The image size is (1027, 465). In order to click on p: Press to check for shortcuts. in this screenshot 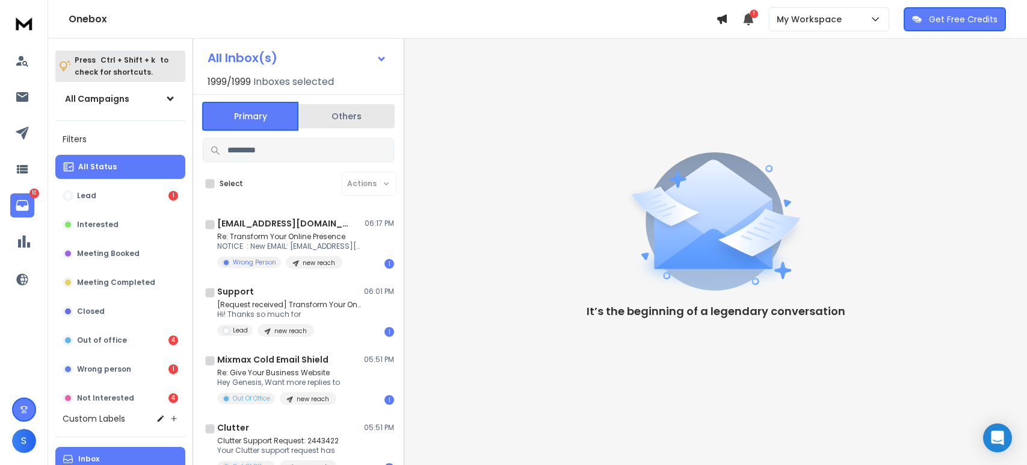, I will do `click(122, 66)`.